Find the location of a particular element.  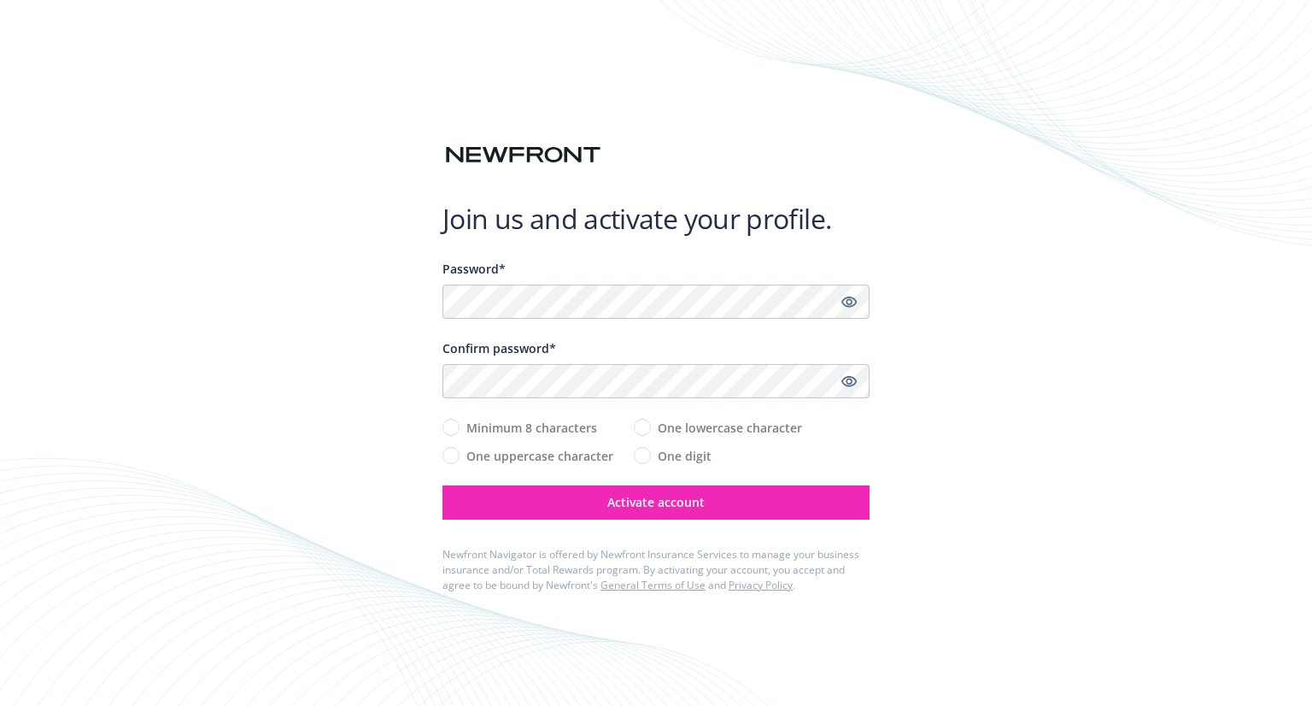

h1: Join us and activate your profile. is located at coordinates (656, 219).